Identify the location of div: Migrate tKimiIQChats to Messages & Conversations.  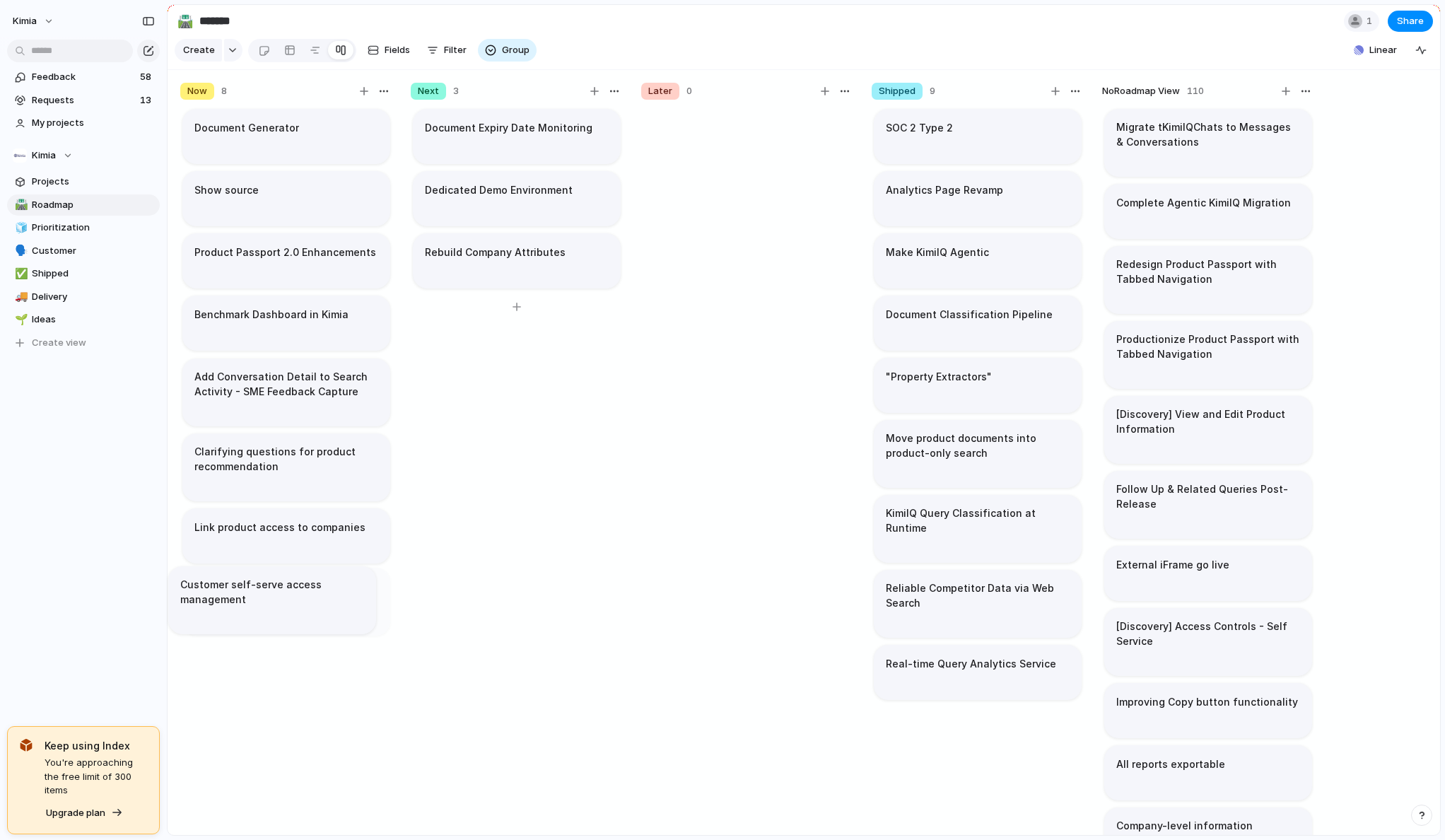
(1208, 143).